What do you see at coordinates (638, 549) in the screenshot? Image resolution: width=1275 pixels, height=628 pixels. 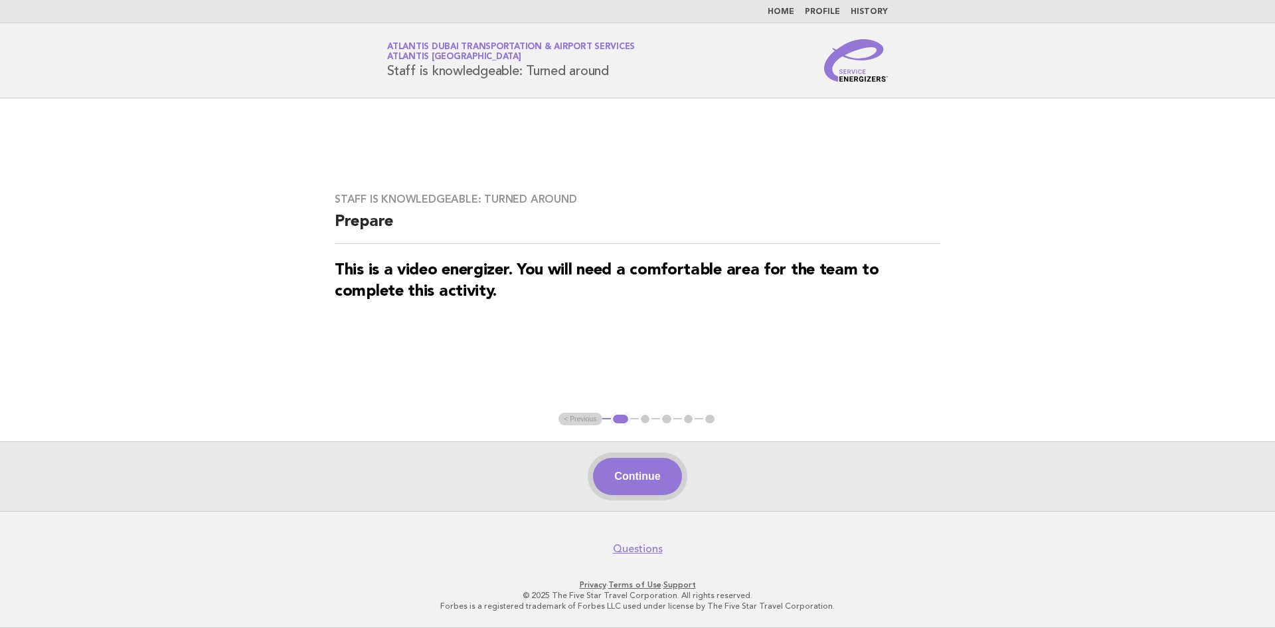 I see `a: Questions` at bounding box center [638, 549].